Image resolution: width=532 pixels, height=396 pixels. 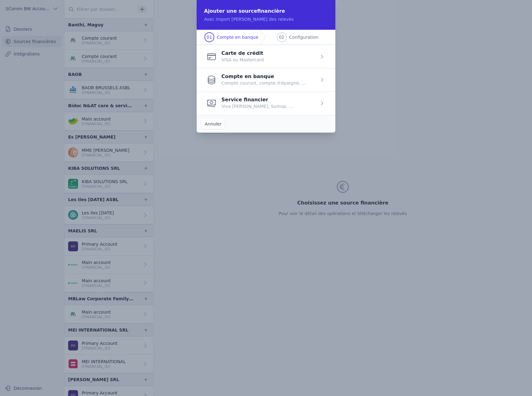 I want to click on button: Compte en banque Compte courant, compte d'épargne, ..., so click(x=256, y=80).